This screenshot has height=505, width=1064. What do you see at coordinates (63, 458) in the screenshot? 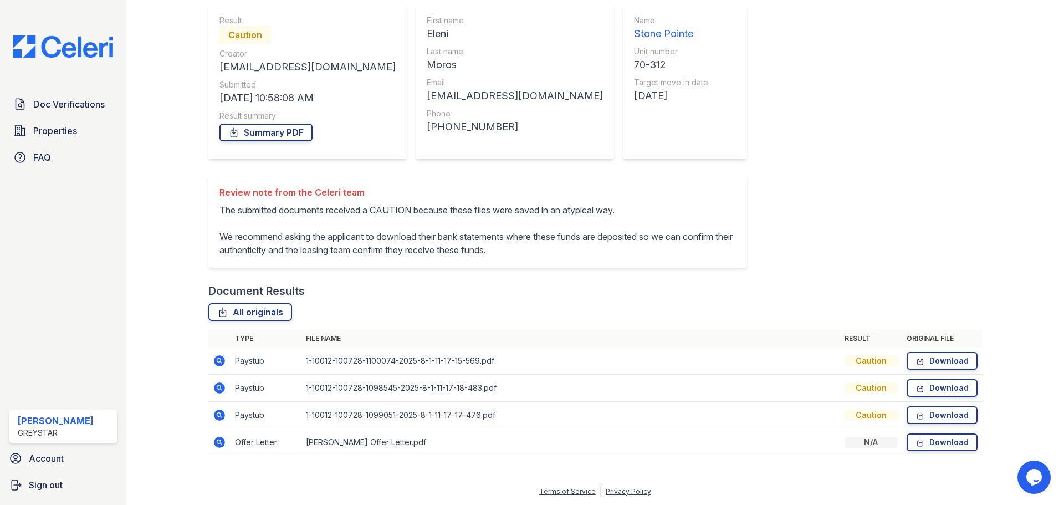
I see `a: Account` at bounding box center [63, 458].